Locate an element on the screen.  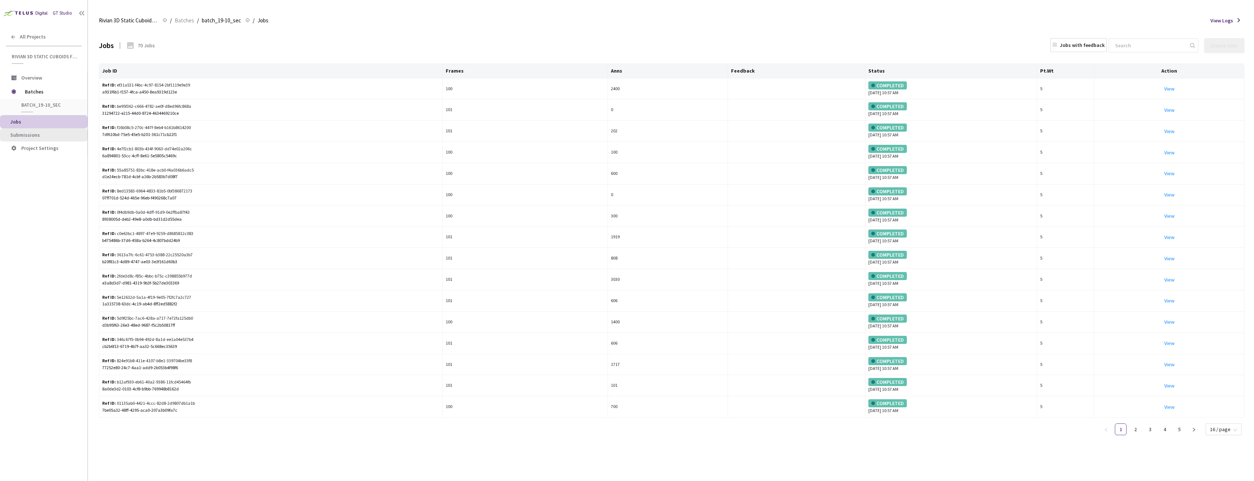
div: f16b08c5-270c-447f-8eb4-b161b8614200 is located at coordinates (149, 127).